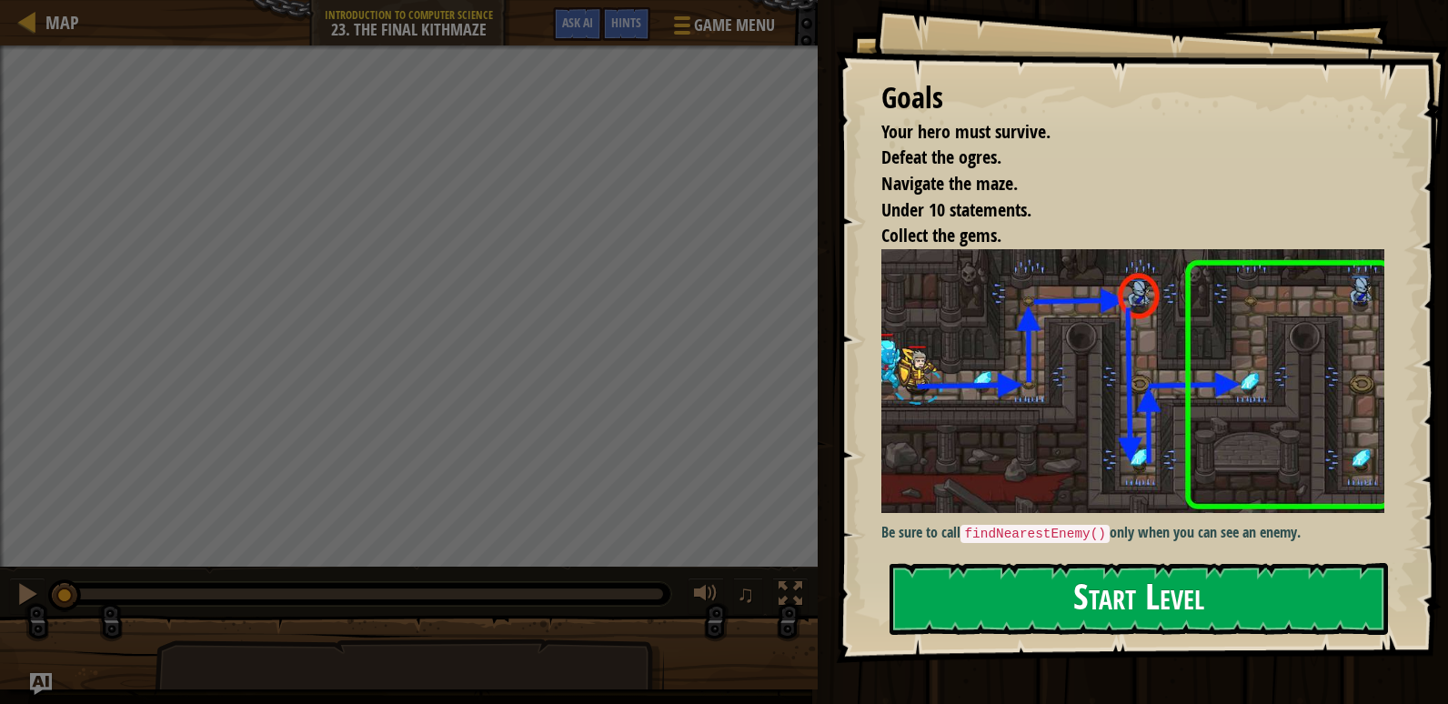  What do you see at coordinates (1034, 534) in the screenshot?
I see `code: findNearestEnemy()` at bounding box center [1034, 534].